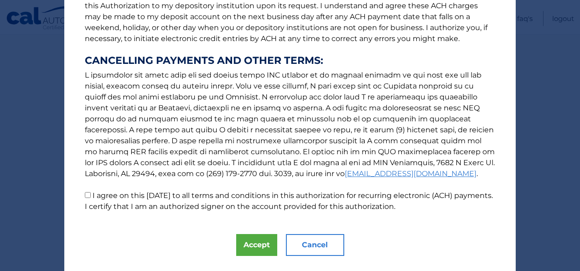 This screenshot has height=271, width=580. I want to click on strong: CANCELLING PAYMENTS AND OTHER TERMS:, so click(290, 61).